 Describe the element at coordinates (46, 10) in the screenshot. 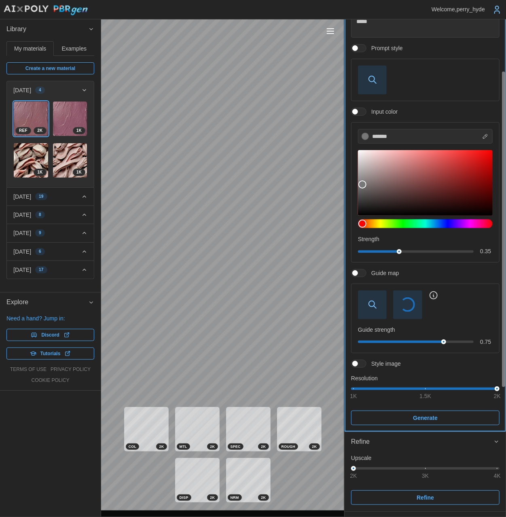

I see `img: AIxPoly PBRgen` at that location.